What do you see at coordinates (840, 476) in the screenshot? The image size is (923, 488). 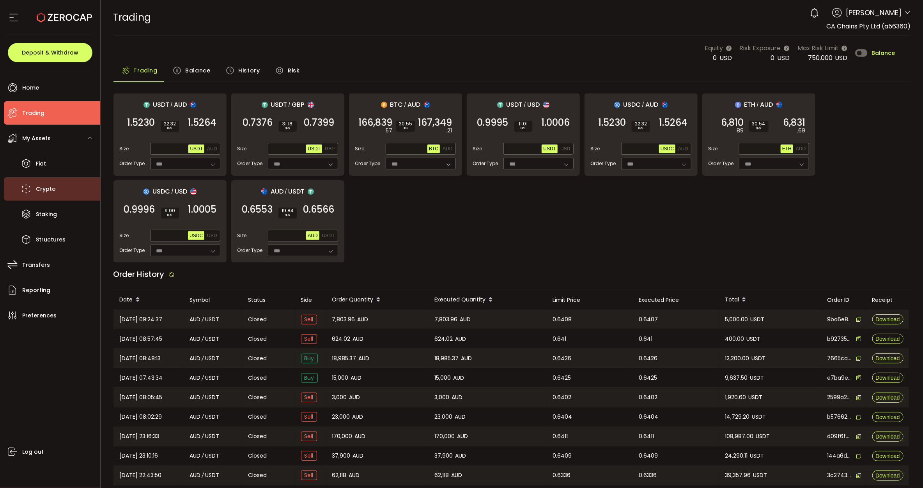 I see `span: 3c27439a-446f-4a8b-ba23-19f8e456f2b1` at bounding box center [840, 476].